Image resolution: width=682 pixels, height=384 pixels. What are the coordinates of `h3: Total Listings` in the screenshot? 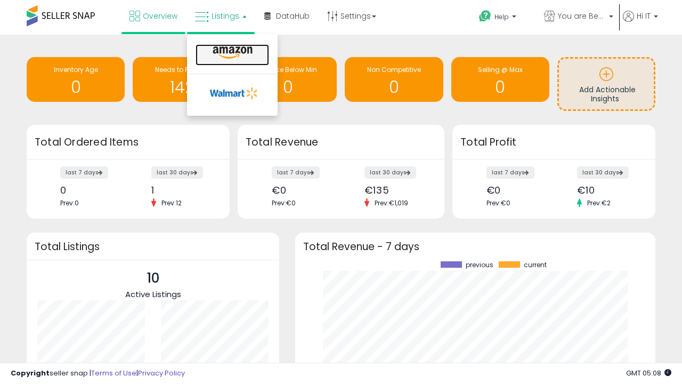 It's located at (153, 246).